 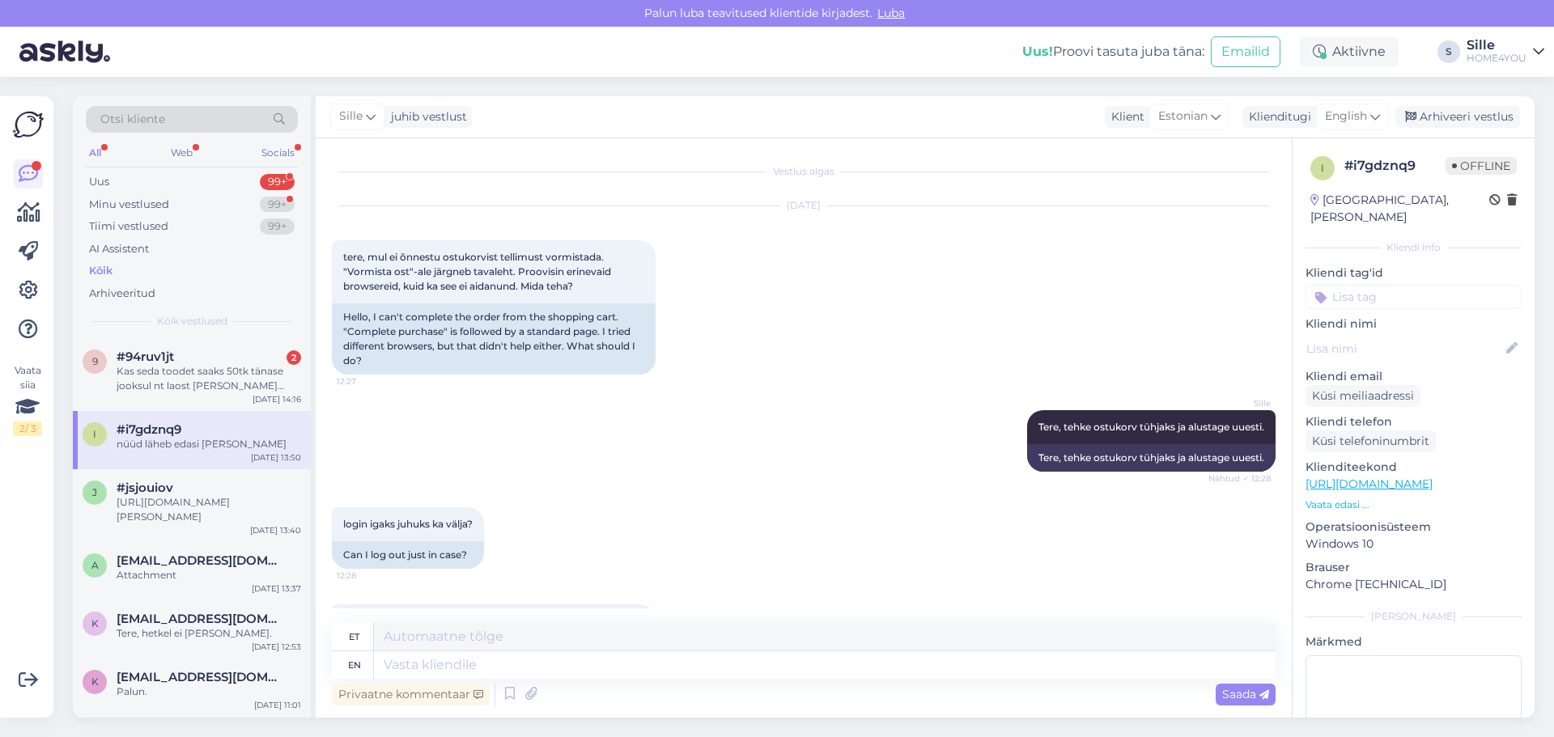 I want to click on p: Operatsioonisüsteem, so click(x=1413, y=527).